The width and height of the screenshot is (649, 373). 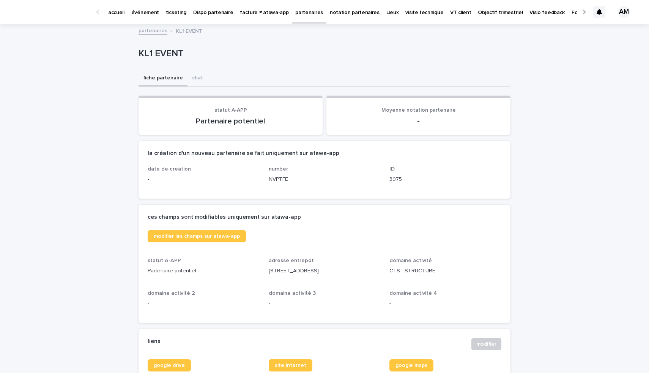 I want to click on a: partenaires, so click(x=153, y=30).